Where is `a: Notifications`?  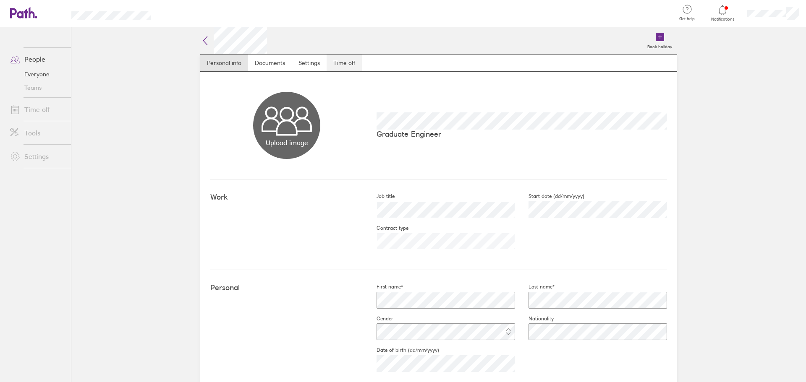 a: Notifications is located at coordinates (722, 13).